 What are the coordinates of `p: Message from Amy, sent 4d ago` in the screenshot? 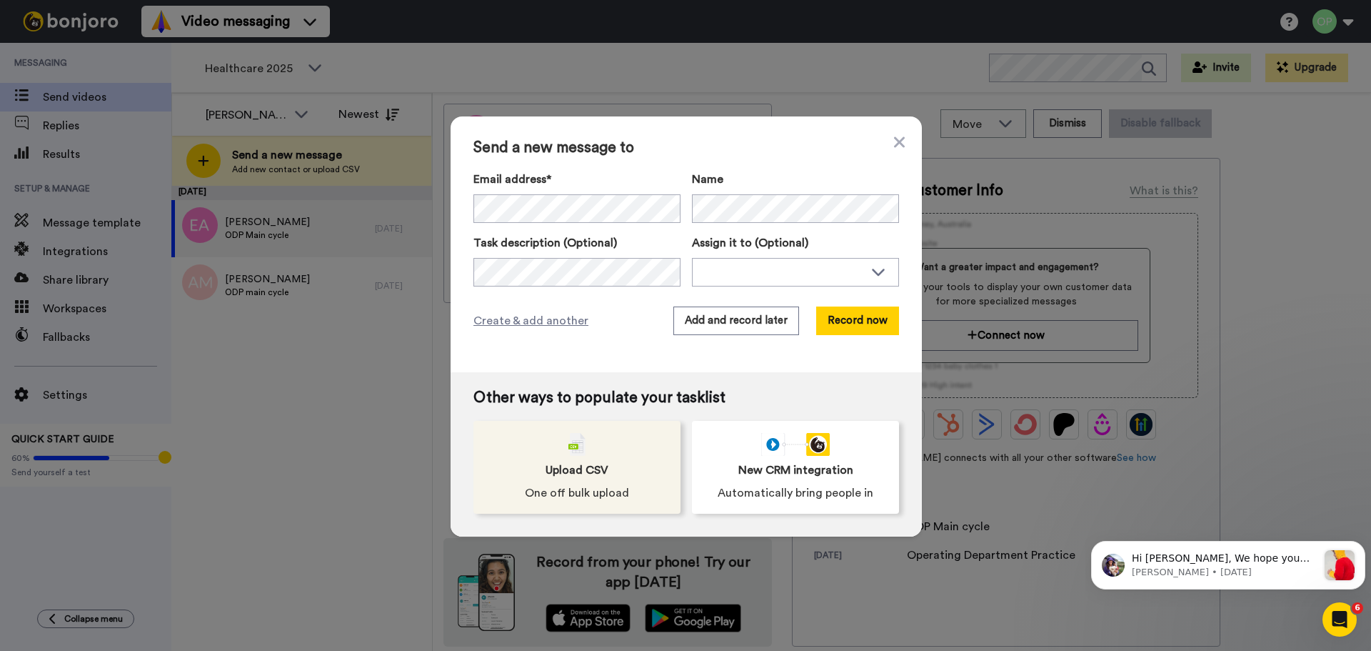 It's located at (139, 60).